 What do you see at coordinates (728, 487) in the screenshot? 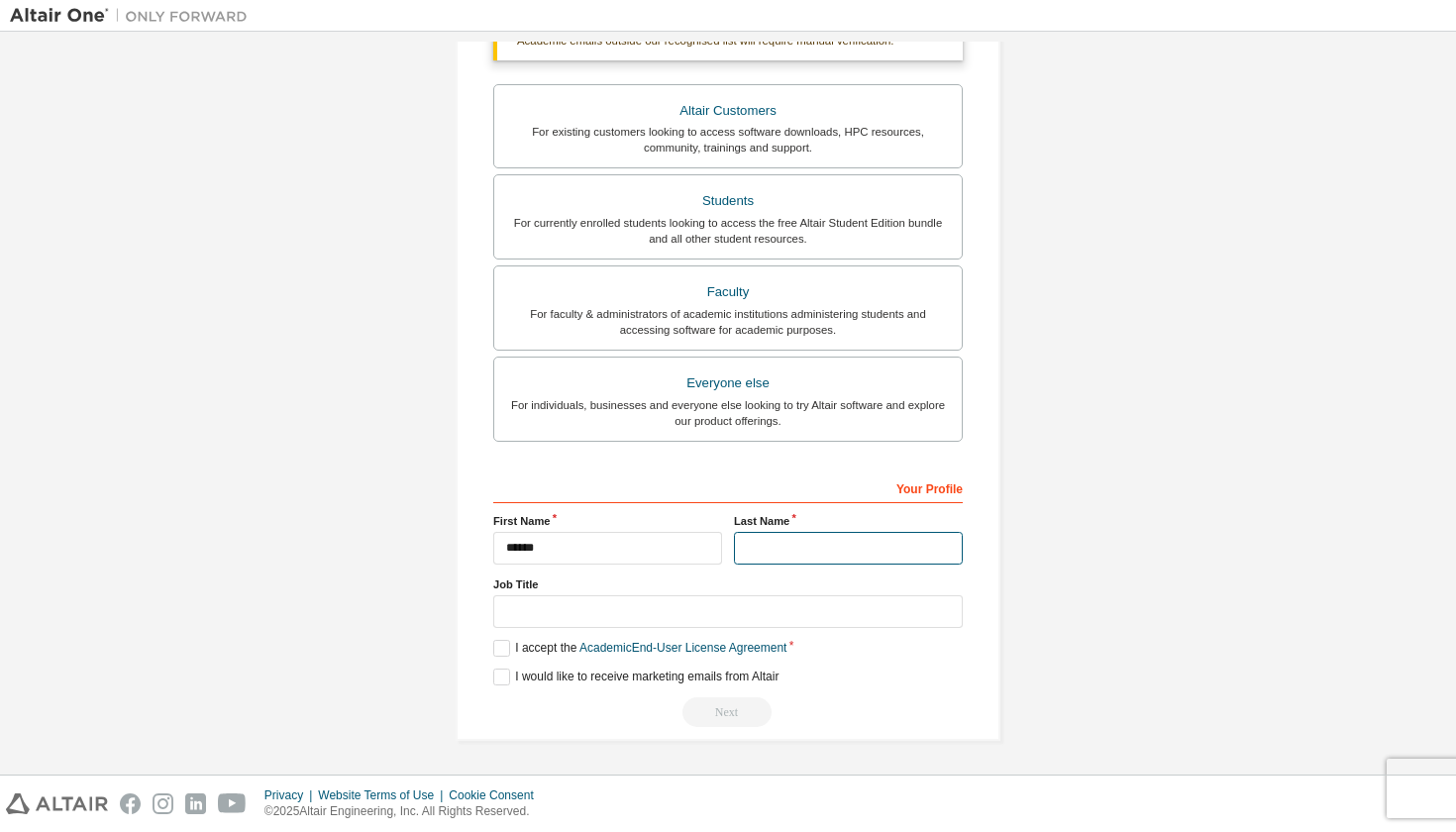
I see `div: Your Profile` at bounding box center [728, 487].